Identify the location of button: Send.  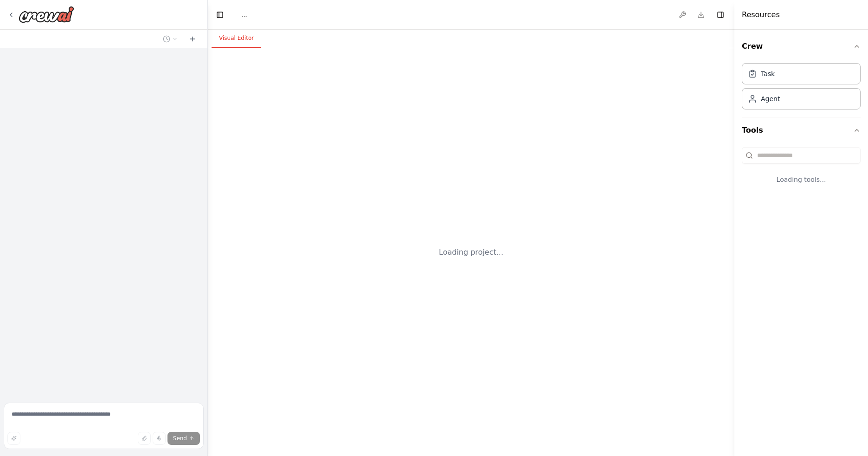
(184, 439).